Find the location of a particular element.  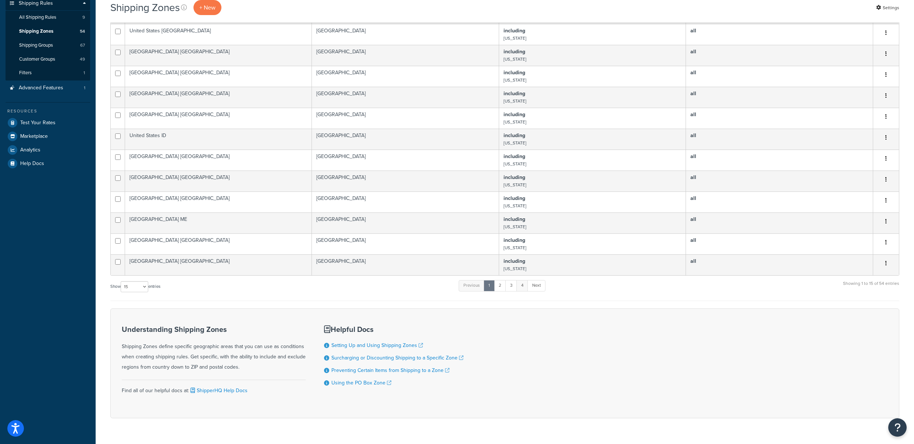

h1: Shipping Zones is located at coordinates (145, 7).